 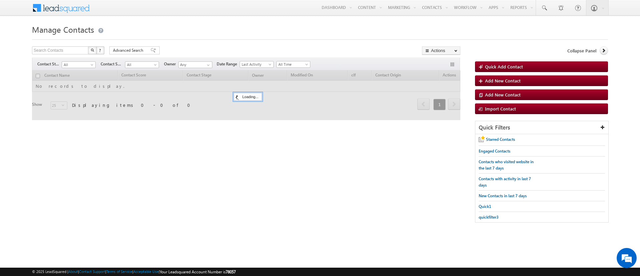 What do you see at coordinates (542, 127) in the screenshot?
I see `div: Quick Filters` at bounding box center [542, 127].